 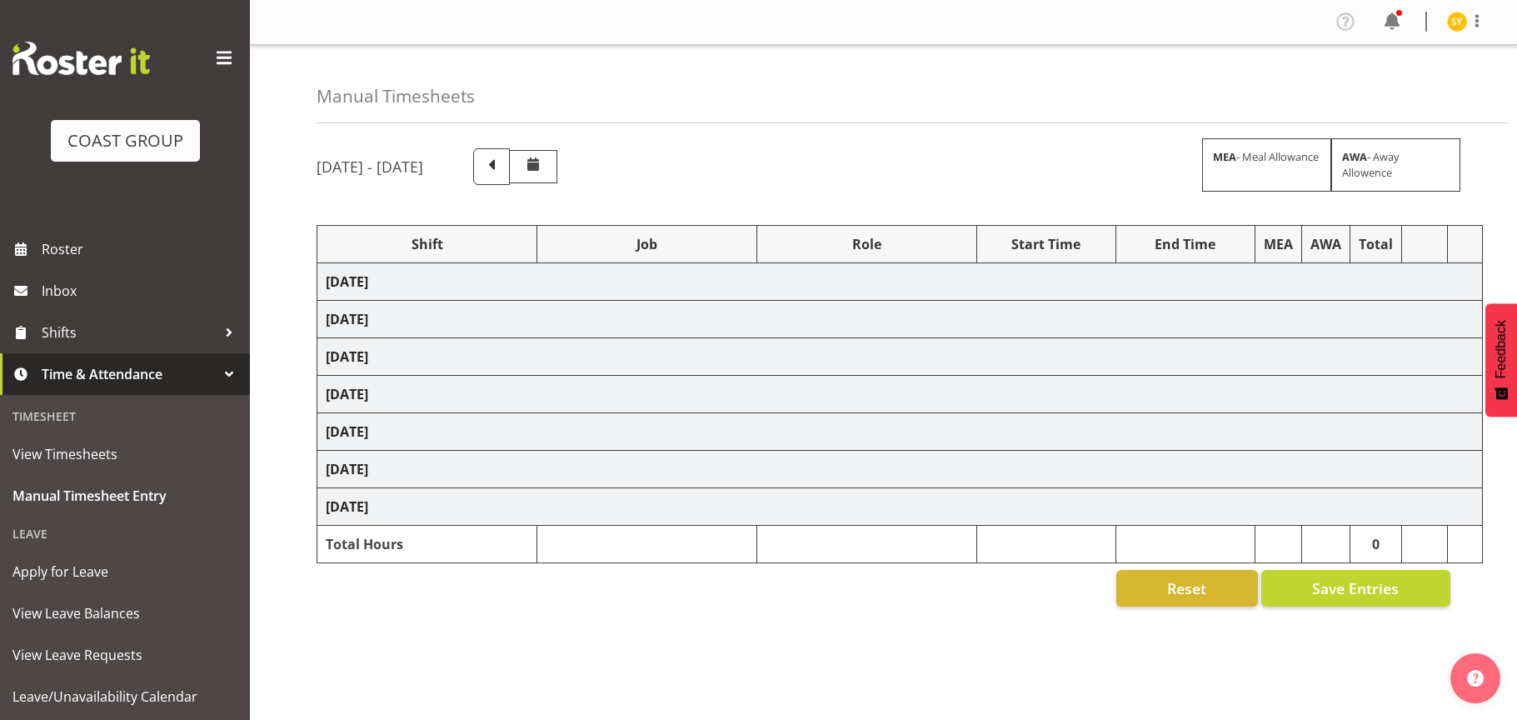 I want to click on img: help-xxl-2.png, so click(x=1475, y=678).